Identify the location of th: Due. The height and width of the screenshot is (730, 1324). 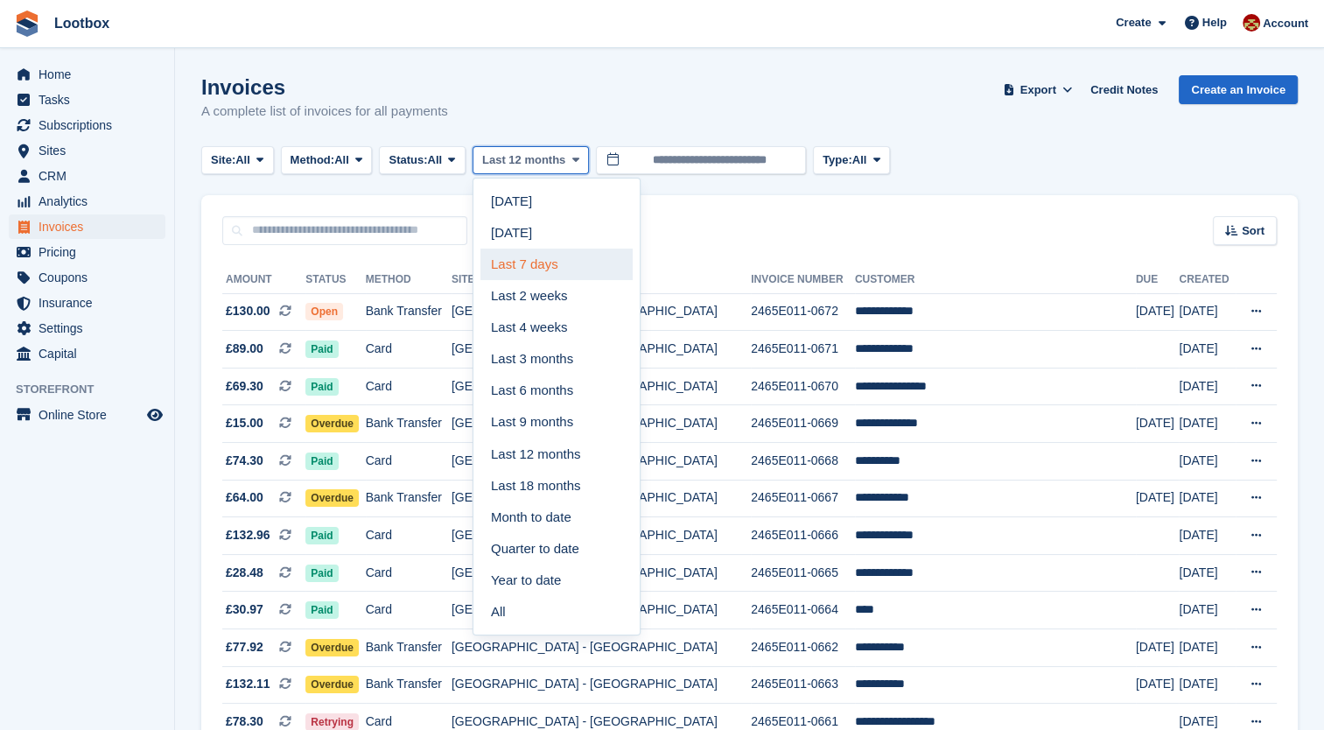
(1158, 280).